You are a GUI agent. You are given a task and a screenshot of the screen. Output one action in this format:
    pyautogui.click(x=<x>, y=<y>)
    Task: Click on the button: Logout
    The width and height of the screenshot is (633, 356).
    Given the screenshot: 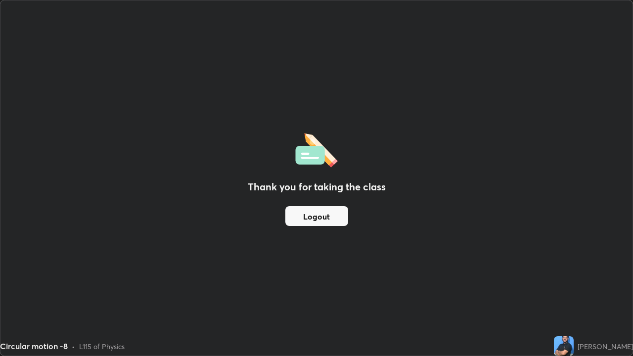 What is the action you would take?
    pyautogui.click(x=317, y=216)
    